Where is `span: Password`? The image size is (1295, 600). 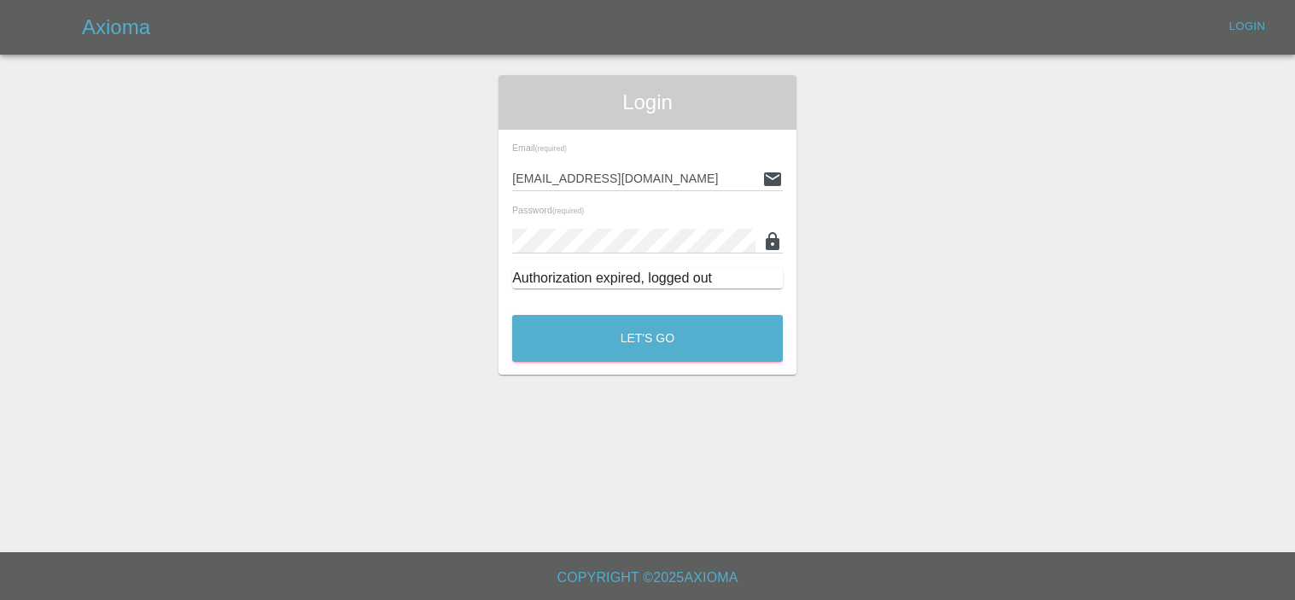 span: Password is located at coordinates (548, 210).